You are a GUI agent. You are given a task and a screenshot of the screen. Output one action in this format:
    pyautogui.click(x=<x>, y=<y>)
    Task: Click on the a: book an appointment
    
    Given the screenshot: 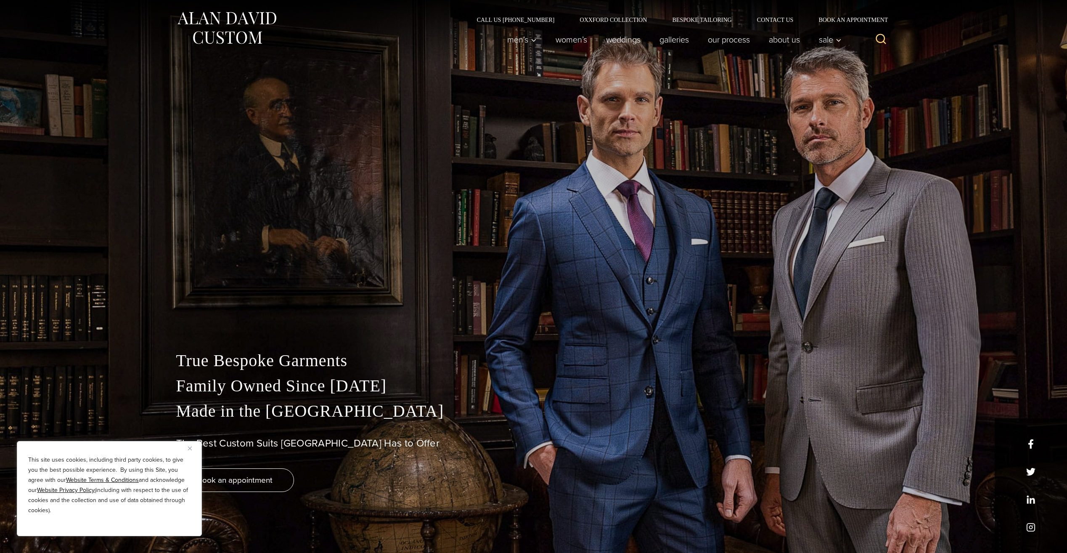 What is the action you would take?
    pyautogui.click(x=235, y=480)
    